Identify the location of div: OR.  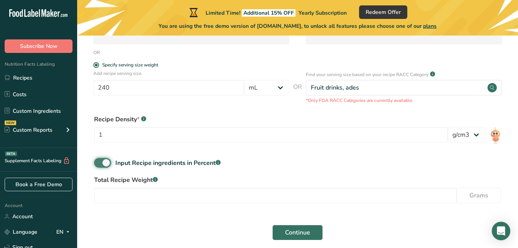
(96, 52).